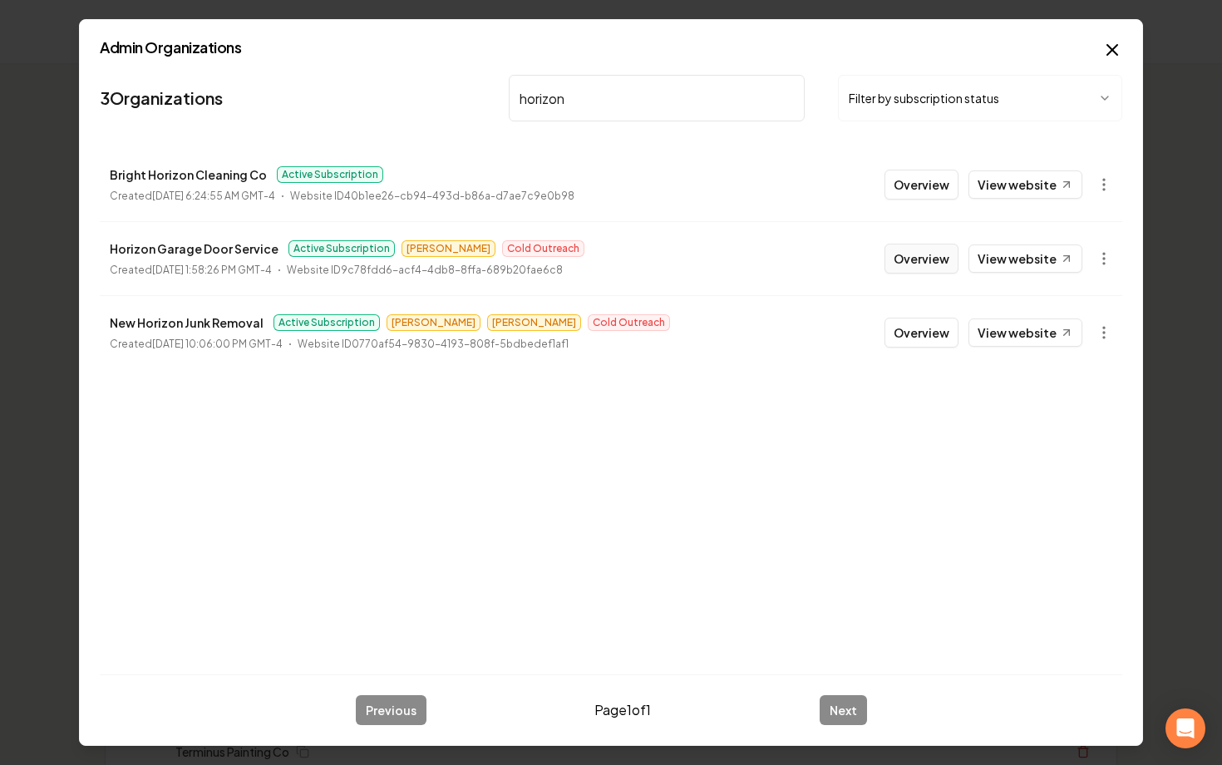 Image resolution: width=1222 pixels, height=765 pixels. Describe the element at coordinates (186, 323) in the screenshot. I see `p: New Horizon Junk Removal` at that location.